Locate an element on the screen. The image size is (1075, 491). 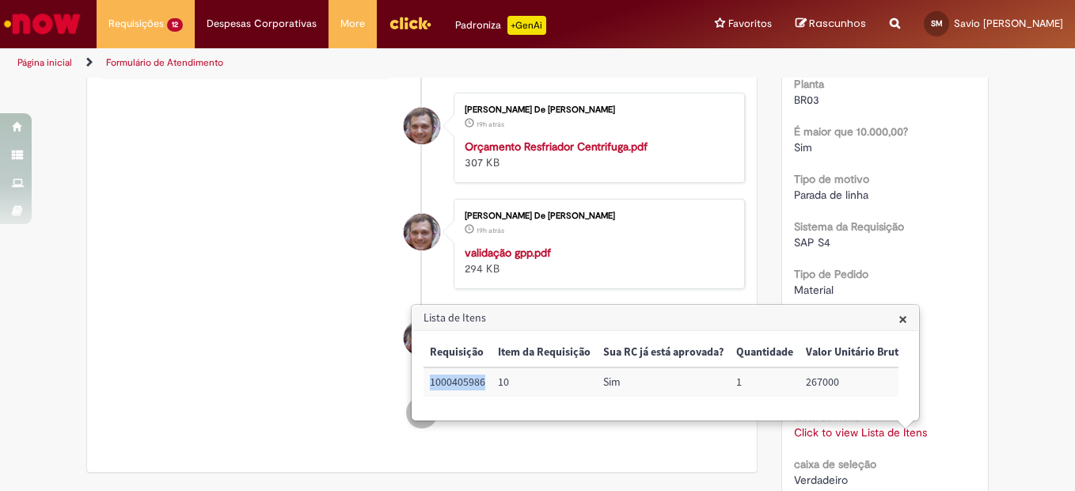
th: Sua RC já está aprovada? is located at coordinates (663, 352).